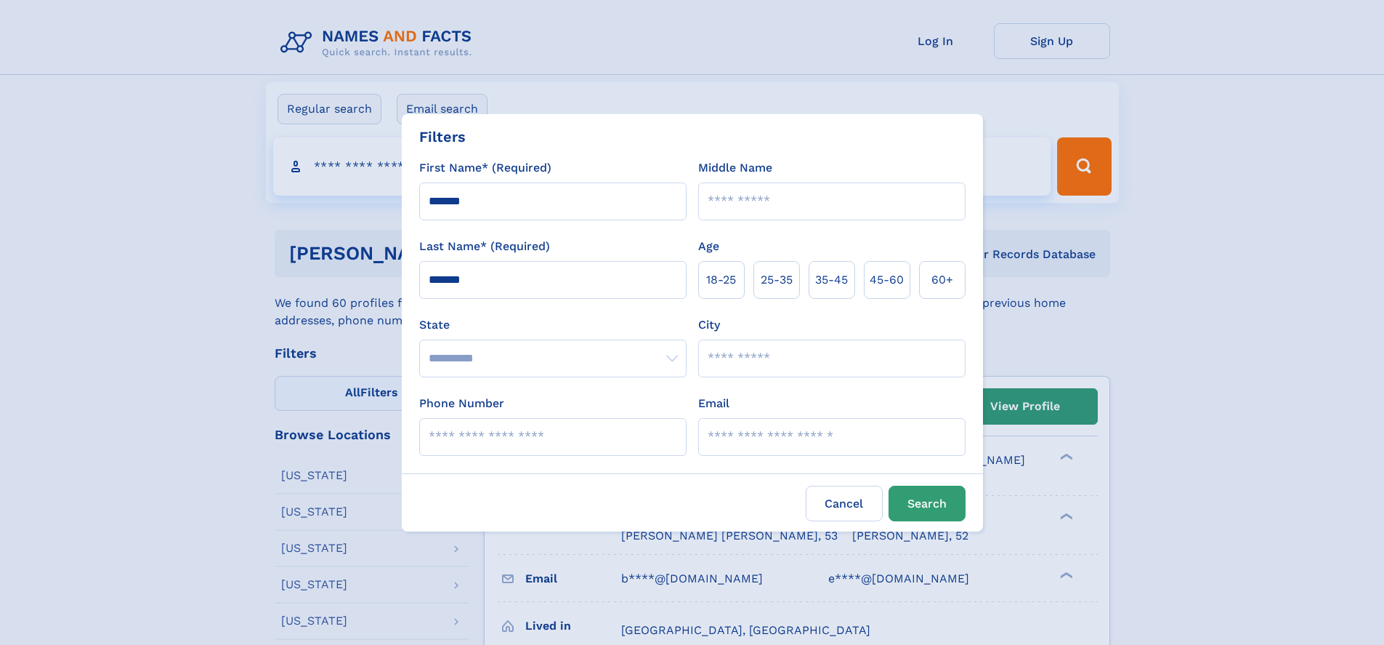 The image size is (1384, 645). I want to click on span: 35‑45, so click(831, 280).